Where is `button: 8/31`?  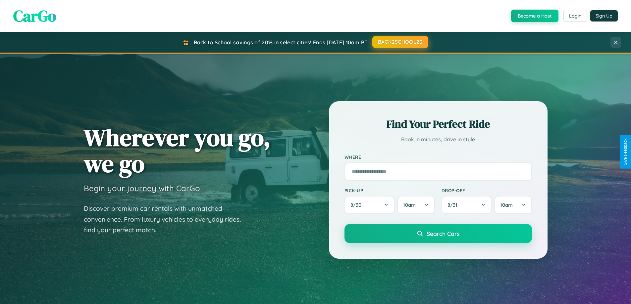 button: 8/31 is located at coordinates (467, 205).